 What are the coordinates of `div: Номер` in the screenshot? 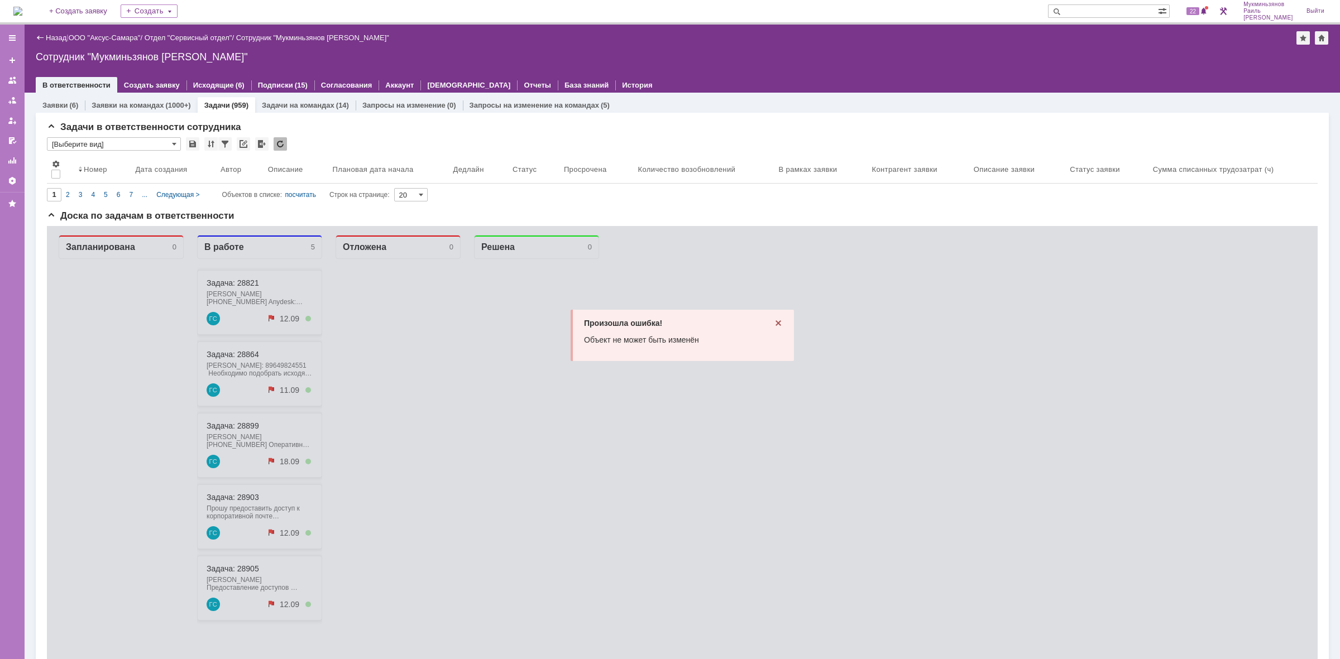 It's located at (95, 169).